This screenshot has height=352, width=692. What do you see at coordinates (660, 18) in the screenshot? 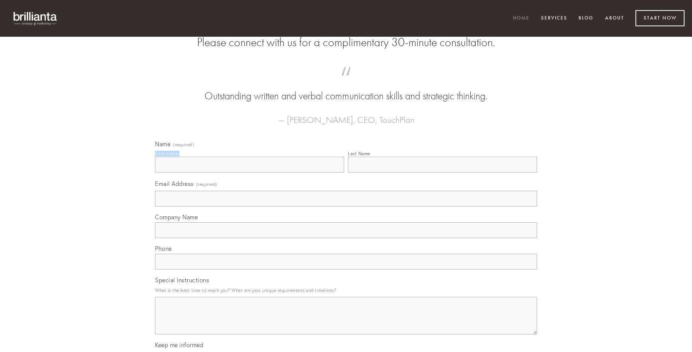
I see `a: Start Now` at bounding box center [660, 18].